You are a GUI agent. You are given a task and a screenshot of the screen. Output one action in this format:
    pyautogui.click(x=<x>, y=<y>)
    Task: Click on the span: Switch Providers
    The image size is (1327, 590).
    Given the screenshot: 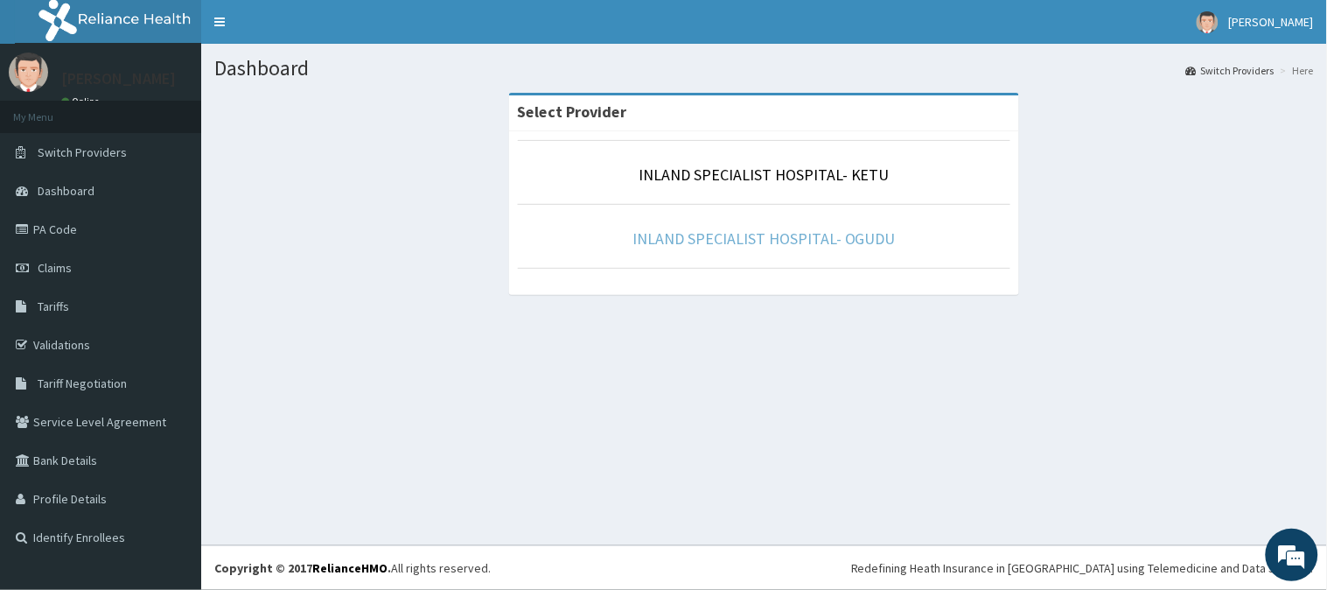 What is the action you would take?
    pyautogui.click(x=82, y=152)
    